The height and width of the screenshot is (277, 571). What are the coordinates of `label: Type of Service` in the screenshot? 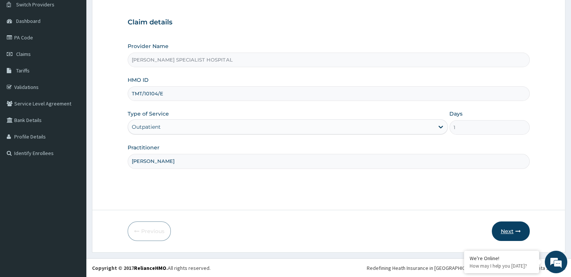 It's located at (148, 114).